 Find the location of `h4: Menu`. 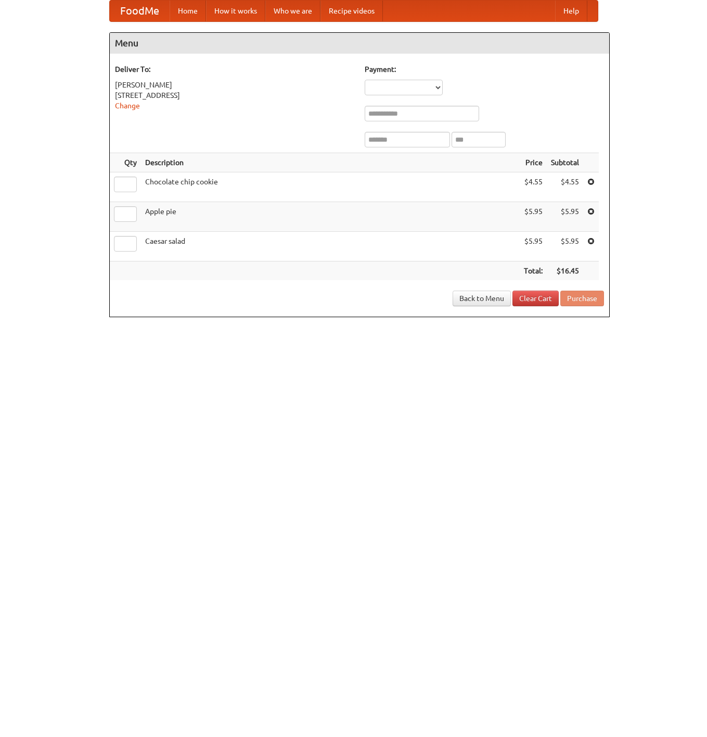

h4: Menu is located at coordinates (360, 43).